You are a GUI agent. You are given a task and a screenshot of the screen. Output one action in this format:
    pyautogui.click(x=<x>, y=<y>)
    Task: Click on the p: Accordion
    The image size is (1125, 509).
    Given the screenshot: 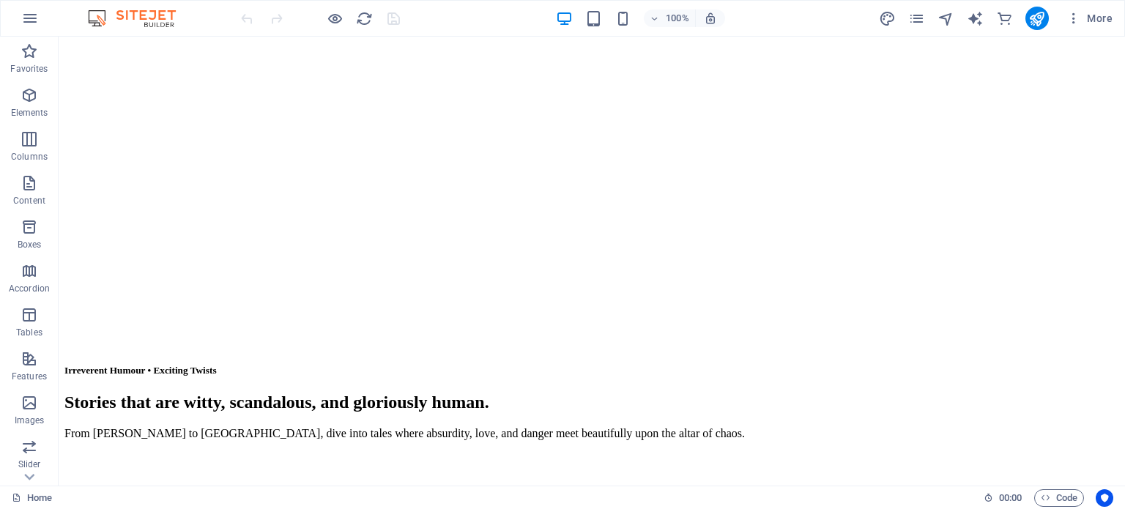 What is the action you would take?
    pyautogui.click(x=29, y=289)
    